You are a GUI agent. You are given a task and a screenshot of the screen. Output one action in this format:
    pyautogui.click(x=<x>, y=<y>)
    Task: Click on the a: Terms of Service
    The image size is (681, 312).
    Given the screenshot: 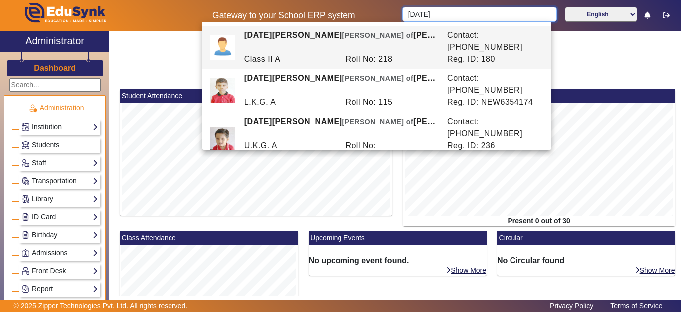 What is the action you would take?
    pyautogui.click(x=636, y=305)
    